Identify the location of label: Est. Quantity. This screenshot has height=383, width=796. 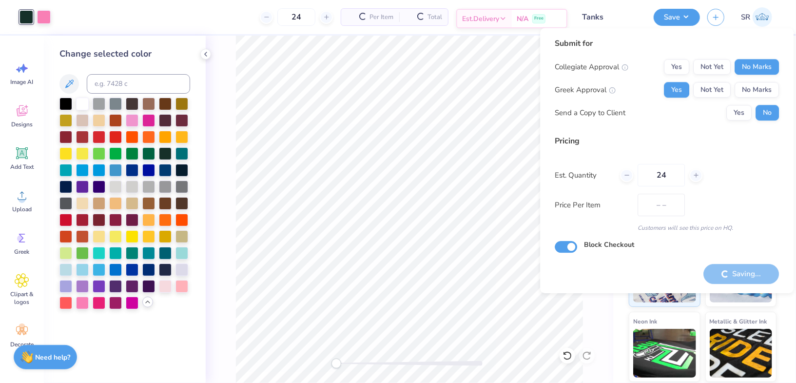
(583, 175).